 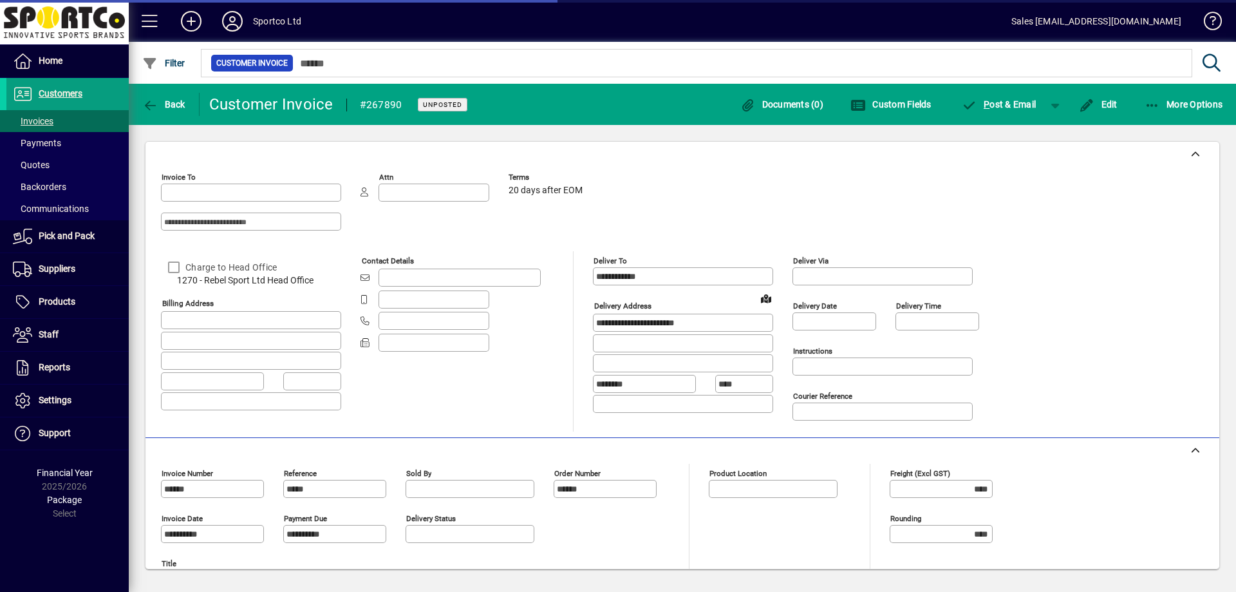 What do you see at coordinates (271, 104) in the screenshot?
I see `div: Customer Invoice` at bounding box center [271, 104].